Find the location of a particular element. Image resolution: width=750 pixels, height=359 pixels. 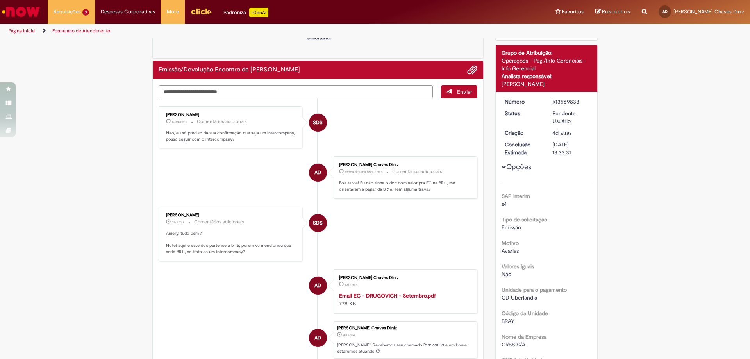

div: 778 KB is located at coordinates (404, 300).